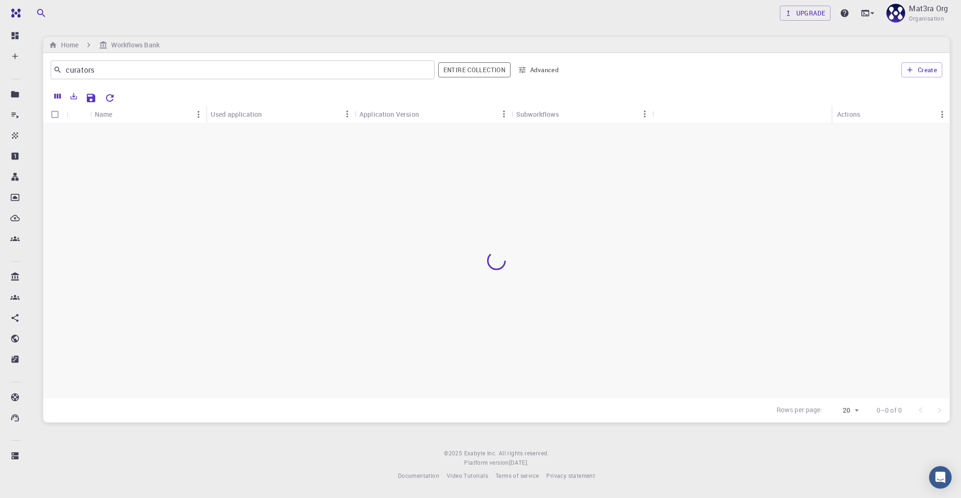 Image resolution: width=961 pixels, height=498 pixels. What do you see at coordinates (889, 411) in the screenshot?
I see `p: 0–0 of 0` at bounding box center [889, 411].